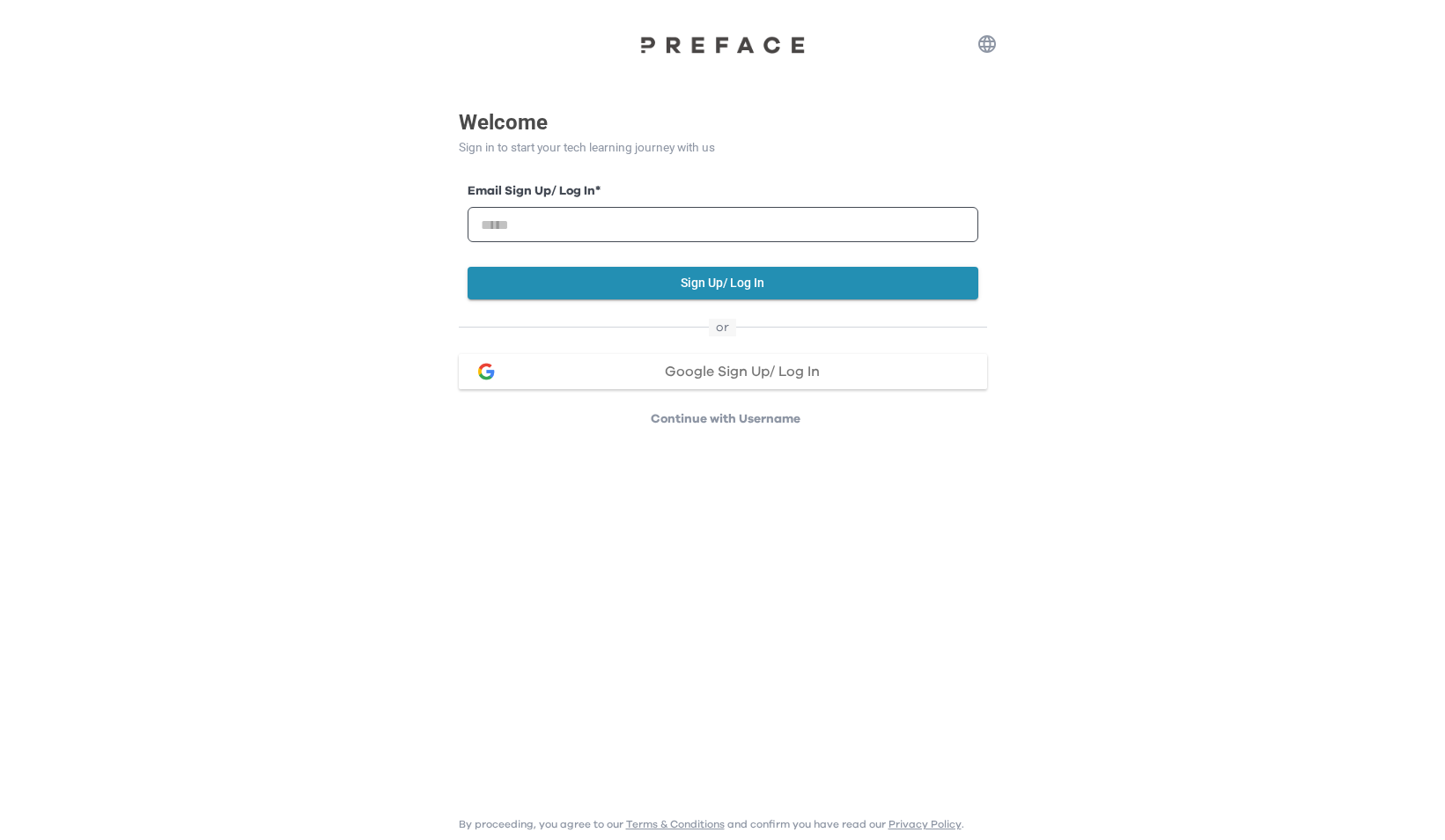  Describe the element at coordinates (675, 824) in the screenshot. I see `a: Terms & Conditions` at that location.